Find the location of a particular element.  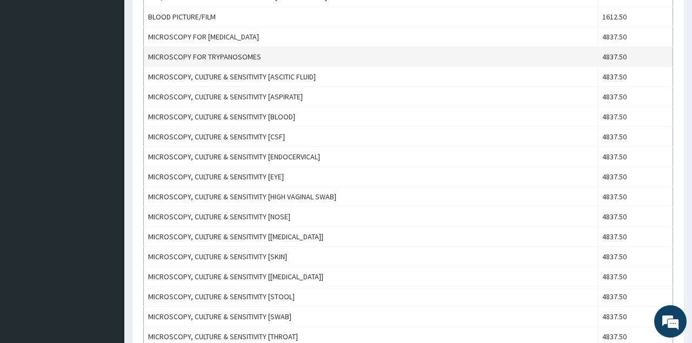

img: d_794563401_company_1708531726252_794563401 is located at coordinates (32, 68).